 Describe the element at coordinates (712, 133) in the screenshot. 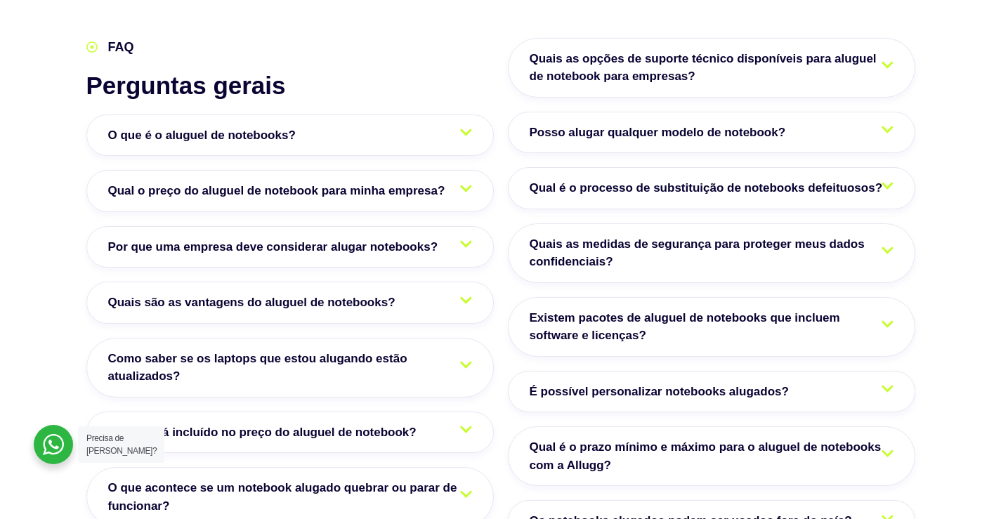

I see `a: Posso alugar qualquer modelo de notebook?` at that location.